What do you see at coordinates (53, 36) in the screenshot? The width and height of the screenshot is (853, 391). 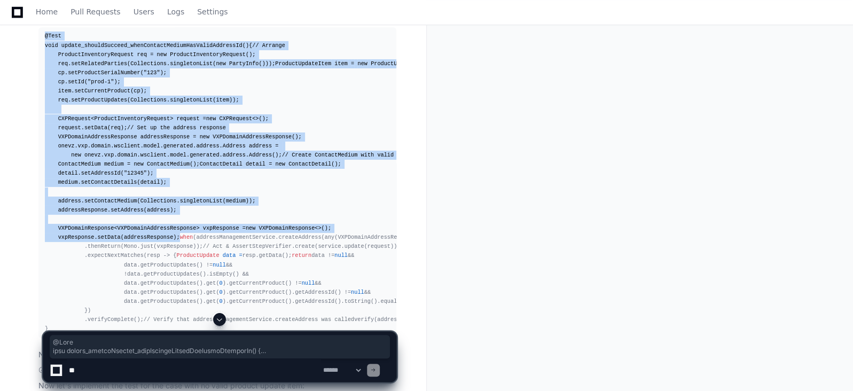 I see `span: @Test` at bounding box center [53, 36].